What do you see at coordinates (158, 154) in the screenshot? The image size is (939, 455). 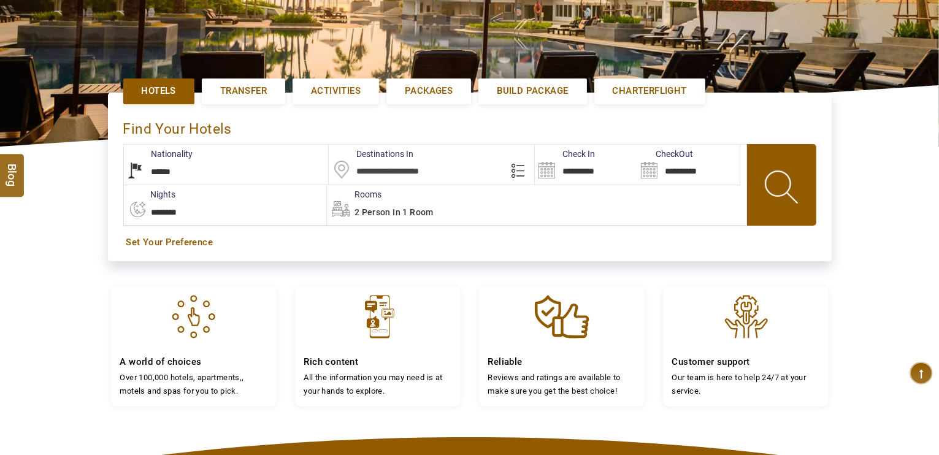 I see `label: Nationality` at bounding box center [158, 154].